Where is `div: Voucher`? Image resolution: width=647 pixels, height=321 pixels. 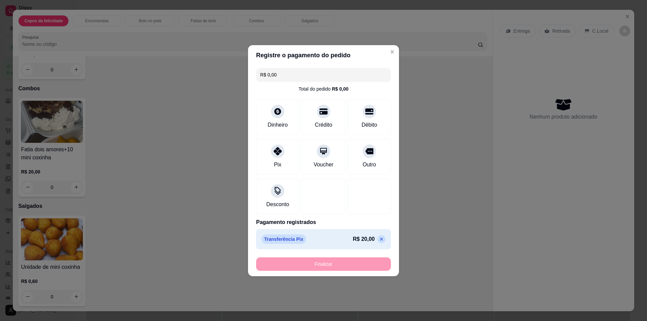
div: Voucher is located at coordinates (323, 165).